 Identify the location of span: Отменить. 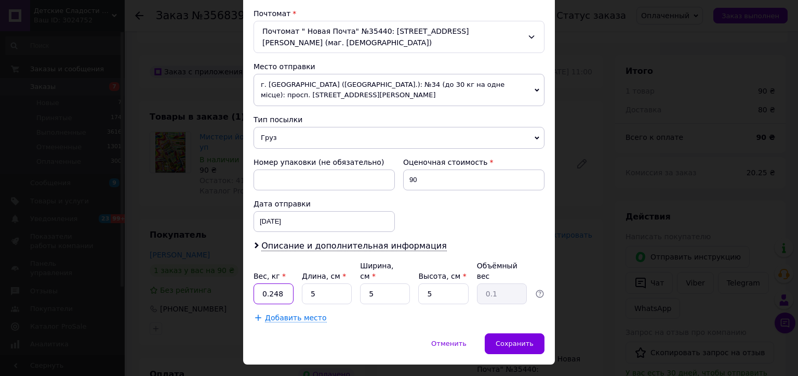
(449, 343).